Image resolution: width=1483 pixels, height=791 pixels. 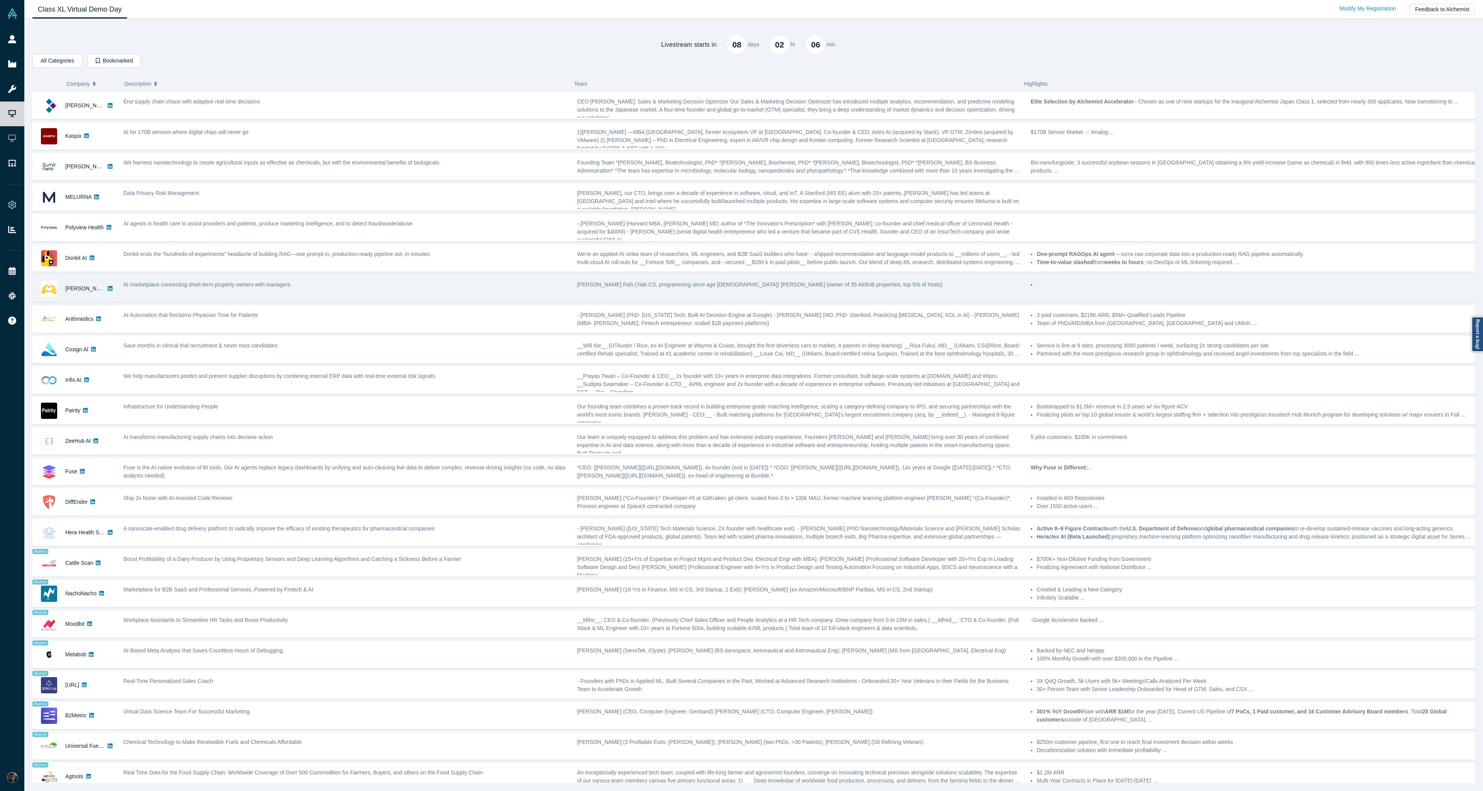 I want to click on span: - Founders with PhDs in Applied ML, Built Several Companies in the Past, Worked at Advanced Resea..., so click(x=793, y=685).